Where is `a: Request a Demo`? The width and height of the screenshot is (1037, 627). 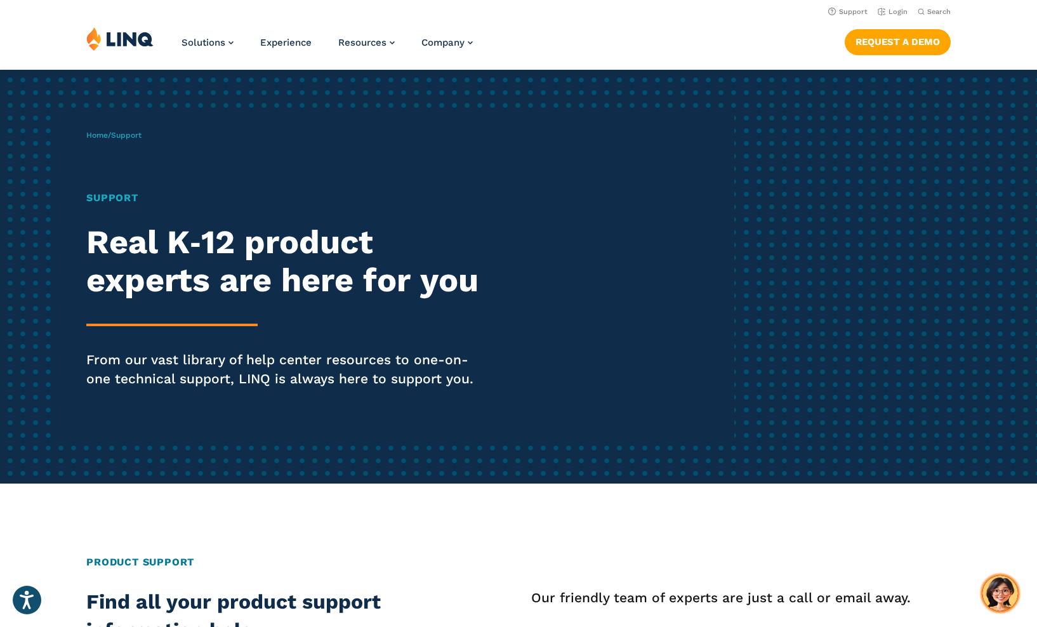
a: Request a Demo is located at coordinates (897, 42).